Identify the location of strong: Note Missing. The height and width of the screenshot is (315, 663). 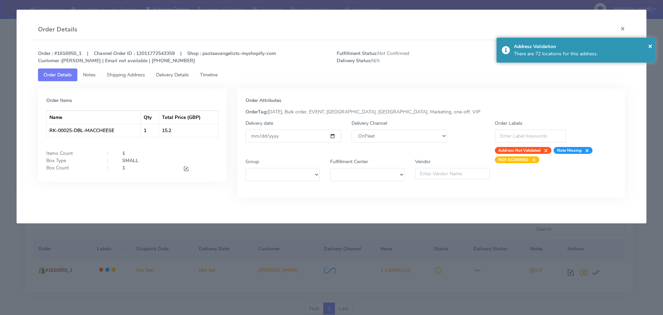
(569, 150).